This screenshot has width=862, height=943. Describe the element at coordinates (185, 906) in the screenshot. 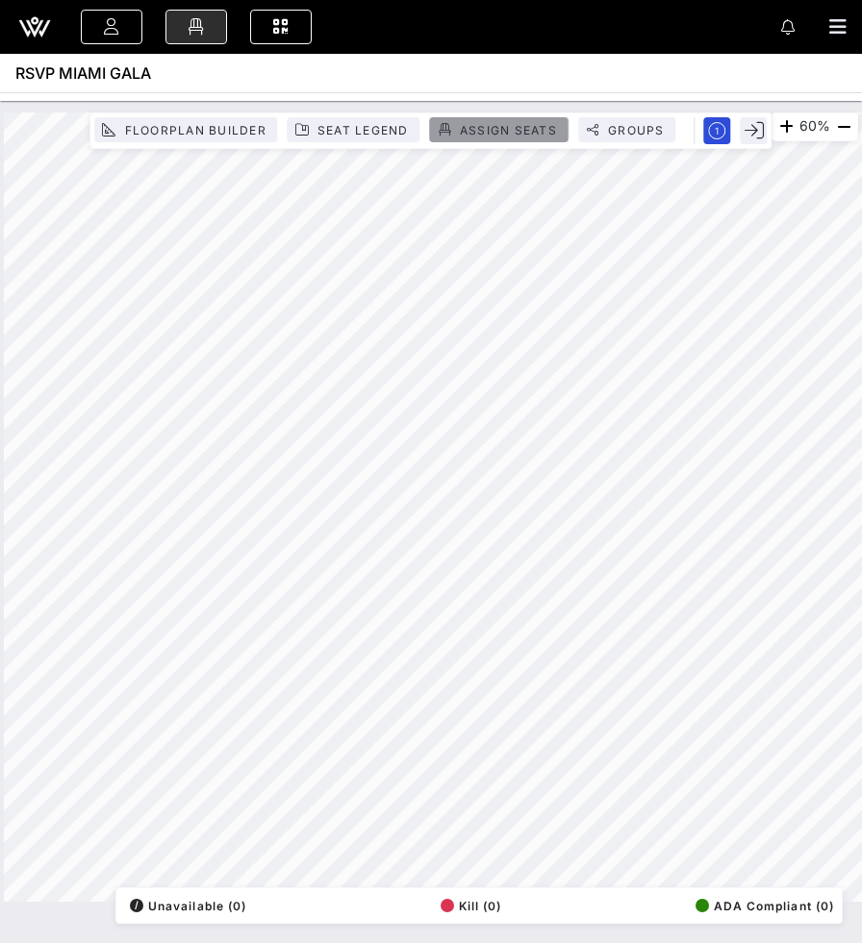

I see `button: /Unavailable (0)` at that location.